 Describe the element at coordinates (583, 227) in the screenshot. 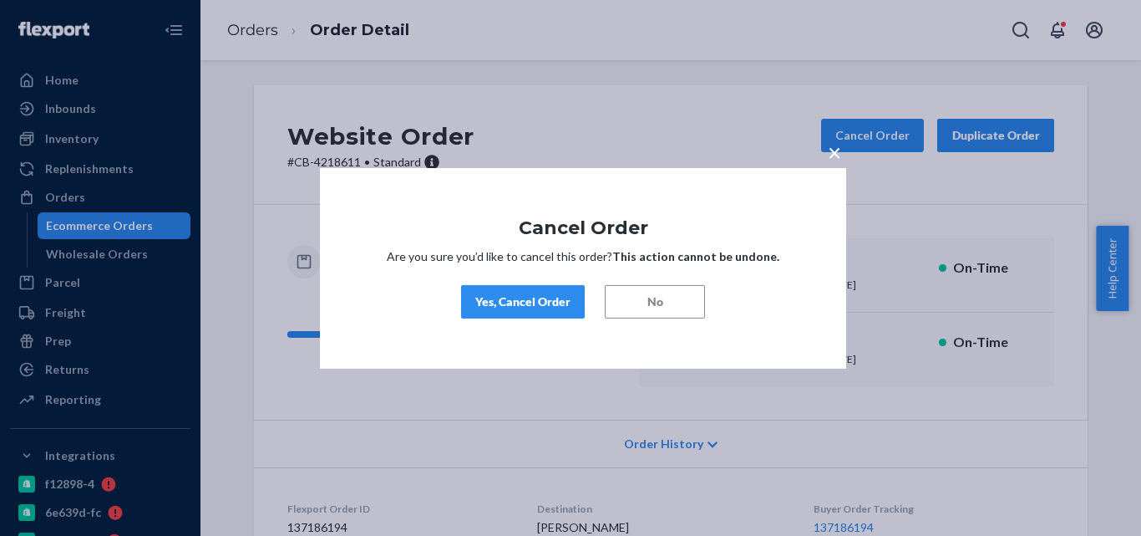

I see `h1: Cancel Order` at that location.